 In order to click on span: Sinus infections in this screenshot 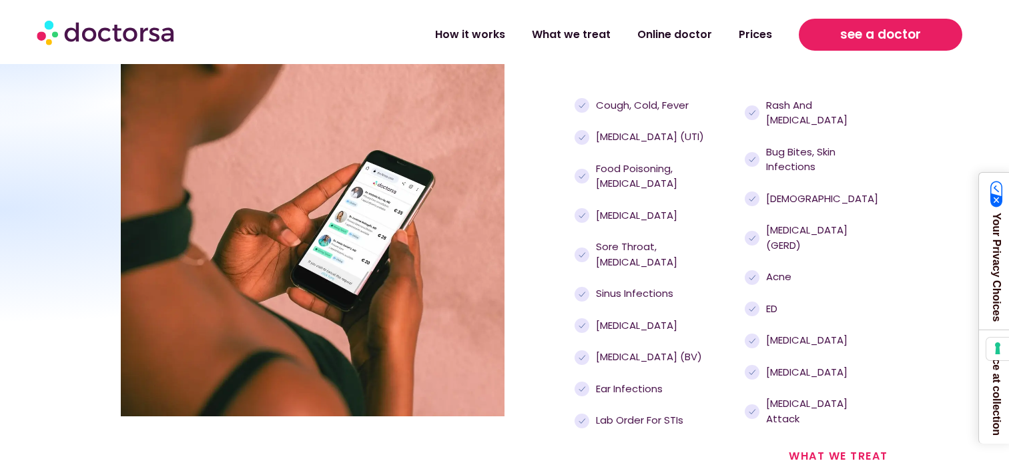, I will do `click(633, 294)`.